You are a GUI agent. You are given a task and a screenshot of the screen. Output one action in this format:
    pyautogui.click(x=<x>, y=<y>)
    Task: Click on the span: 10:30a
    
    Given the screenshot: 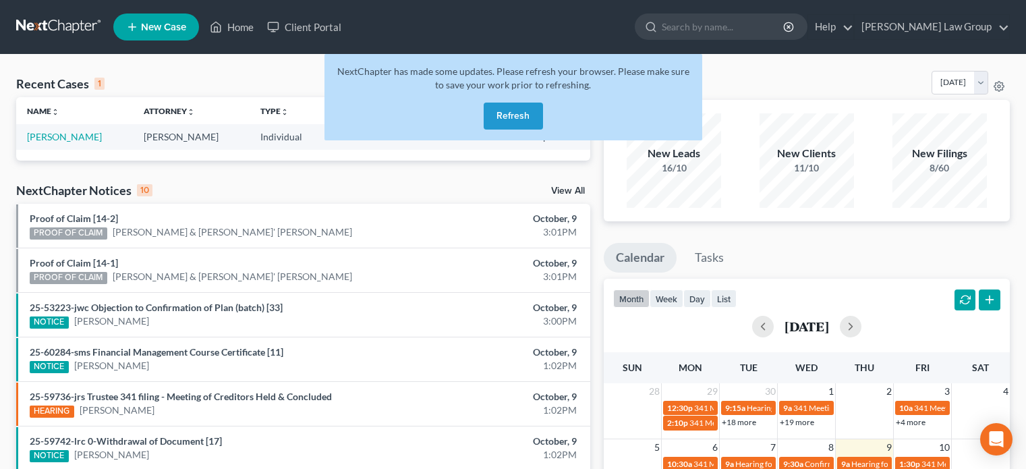 What is the action you would take?
    pyautogui.click(x=680, y=464)
    